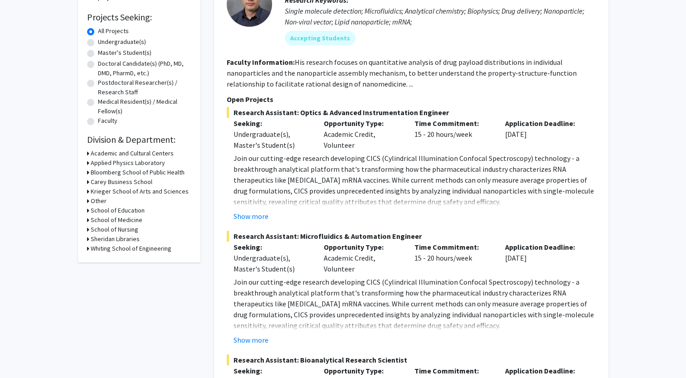 The image size is (686, 378). Describe the element at coordinates (261, 62) in the screenshot. I see `b: Faculty Information:` at that location.